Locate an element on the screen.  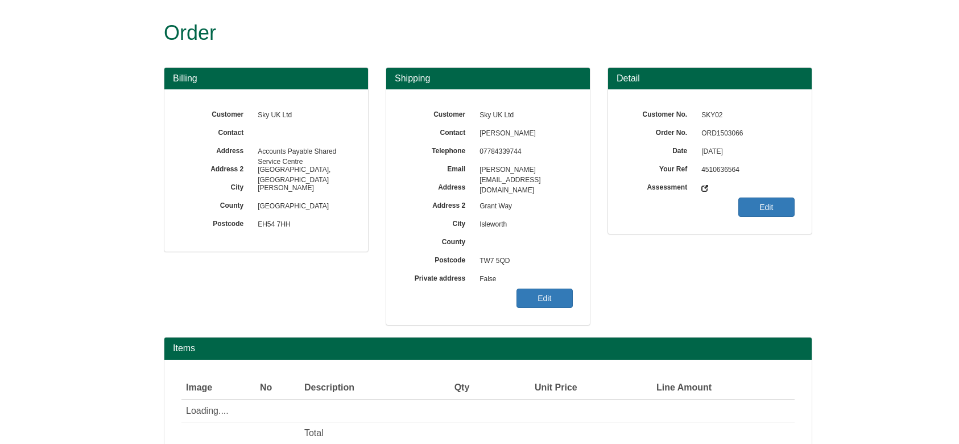
label: Assessment is located at coordinates (660, 185).